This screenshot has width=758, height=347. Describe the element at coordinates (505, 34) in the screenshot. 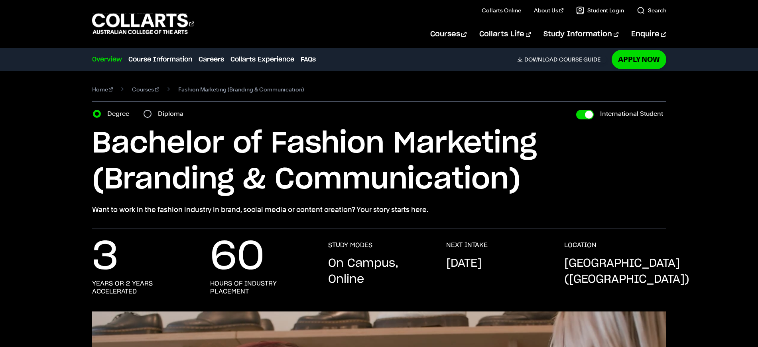

I see `a: Collarts Life` at that location.